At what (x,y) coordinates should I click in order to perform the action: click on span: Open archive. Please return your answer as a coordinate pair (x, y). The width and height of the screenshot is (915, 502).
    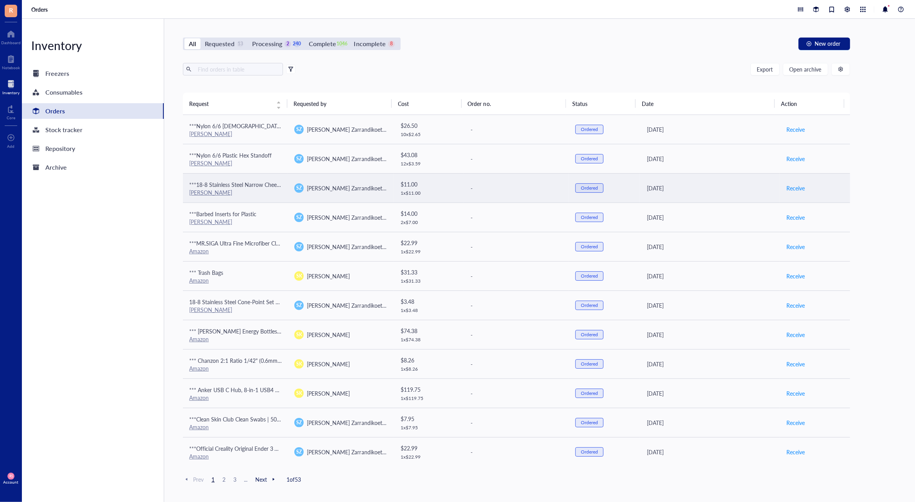
    Looking at the image, I should click on (805, 69).